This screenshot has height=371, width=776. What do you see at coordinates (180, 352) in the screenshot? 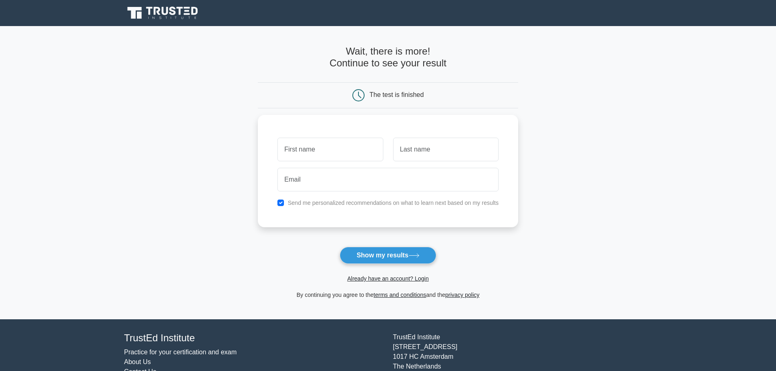
I see `a: Practice for your certification and exam` at bounding box center [180, 352].